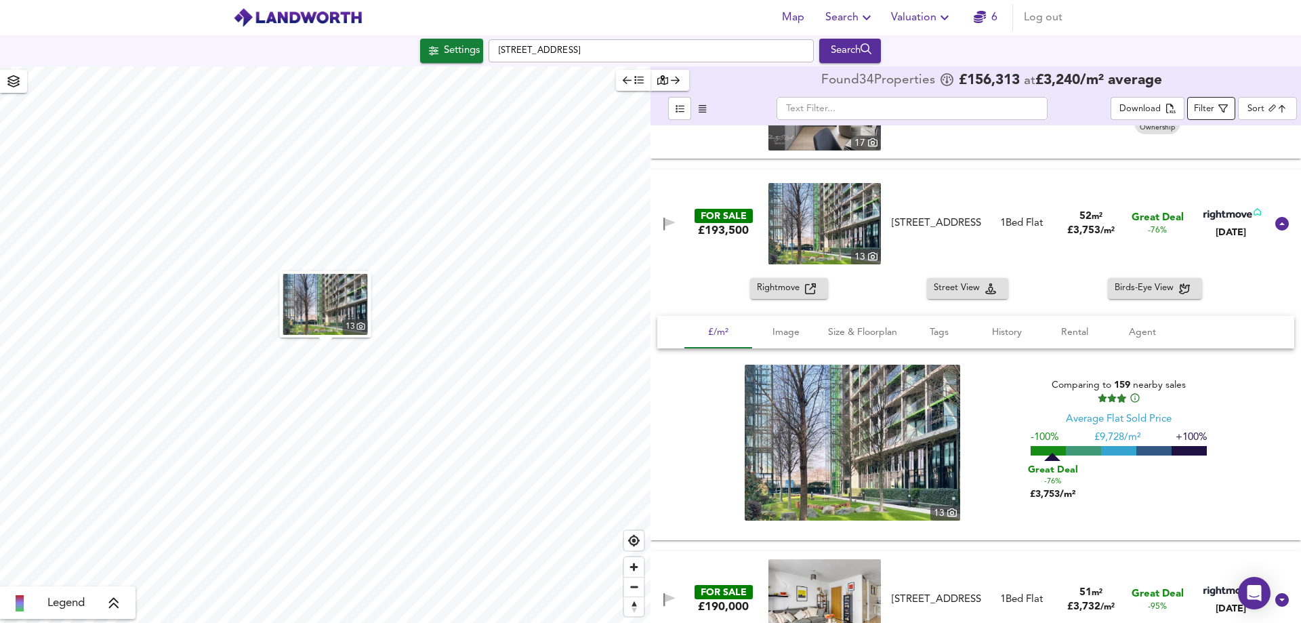 This screenshot has width=1301, height=623. Describe the element at coordinates (936, 599) in the screenshot. I see `div: London SW9 0BF, London, SW9 0BF` at that location.